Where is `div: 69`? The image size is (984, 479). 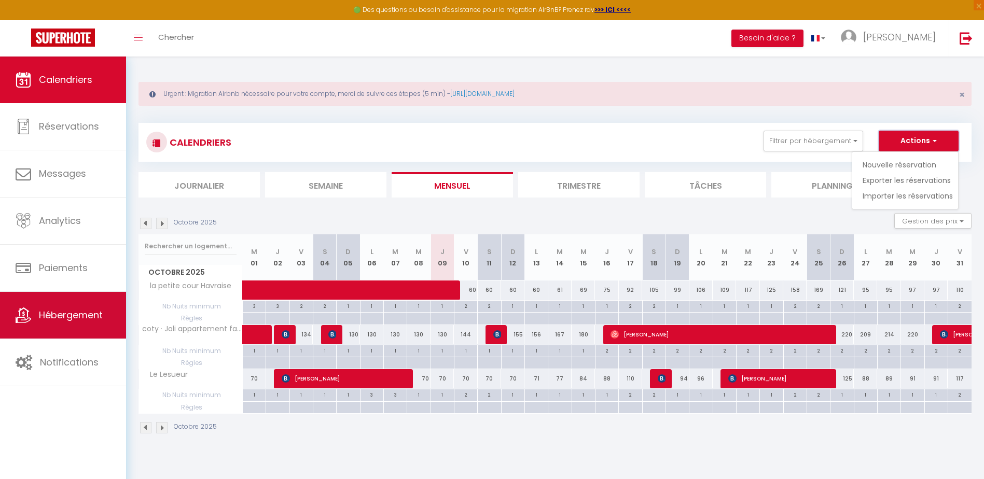
div: 69 is located at coordinates (583, 290).